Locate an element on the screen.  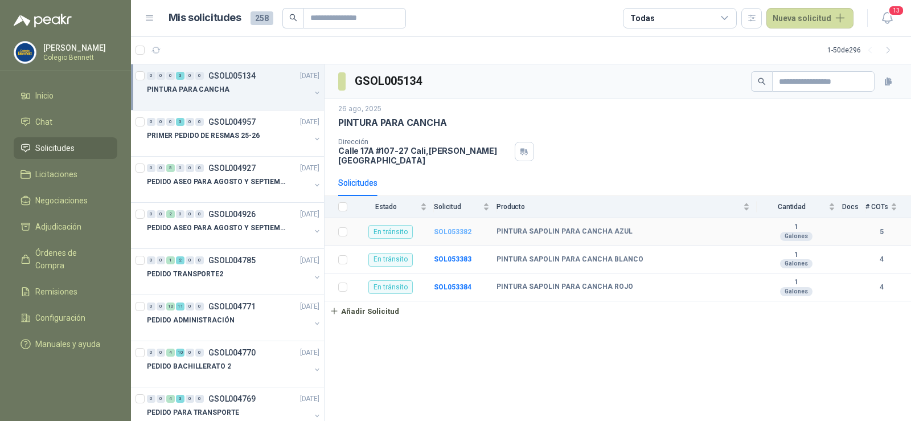
span: Inicio is located at coordinates (44, 96).